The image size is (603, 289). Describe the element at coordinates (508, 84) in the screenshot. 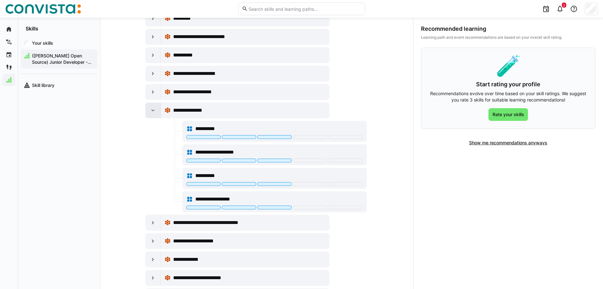

I see `h3: Start rating your profile` at that location.